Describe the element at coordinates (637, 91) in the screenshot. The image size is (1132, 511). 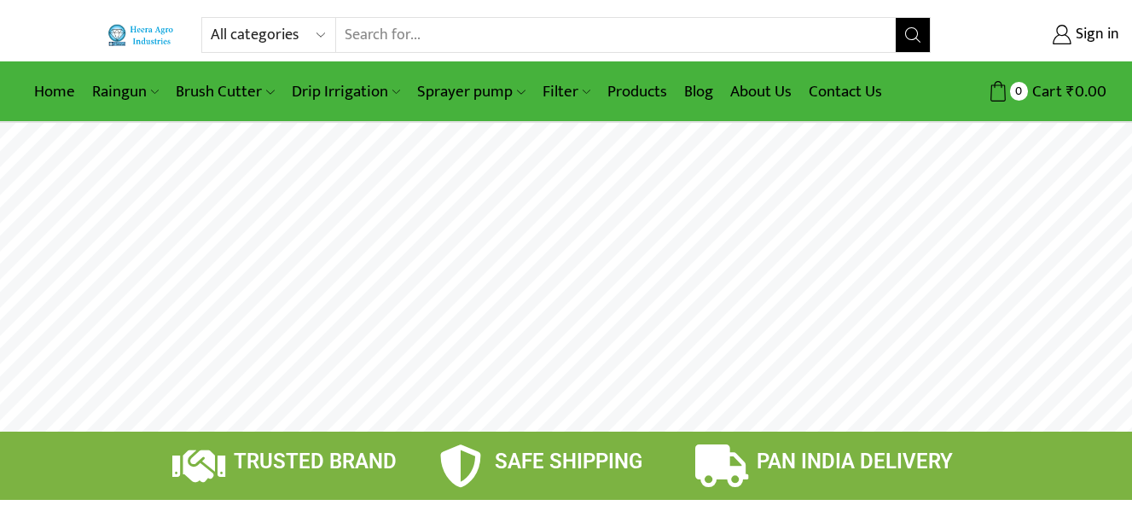
I see `a: Products` at that location.